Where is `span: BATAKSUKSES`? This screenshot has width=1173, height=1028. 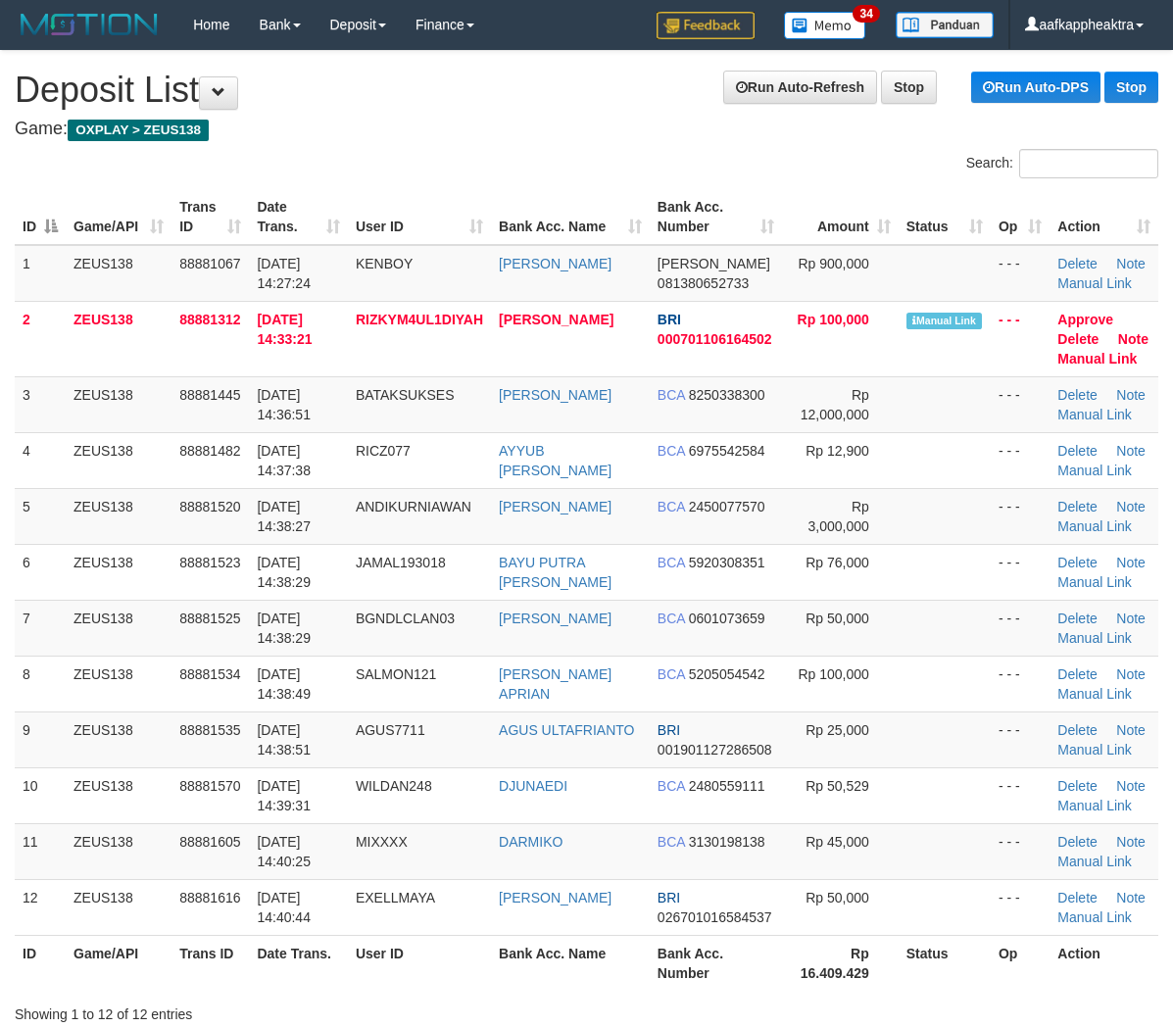
span: BATAKSUKSES is located at coordinates (405, 395).